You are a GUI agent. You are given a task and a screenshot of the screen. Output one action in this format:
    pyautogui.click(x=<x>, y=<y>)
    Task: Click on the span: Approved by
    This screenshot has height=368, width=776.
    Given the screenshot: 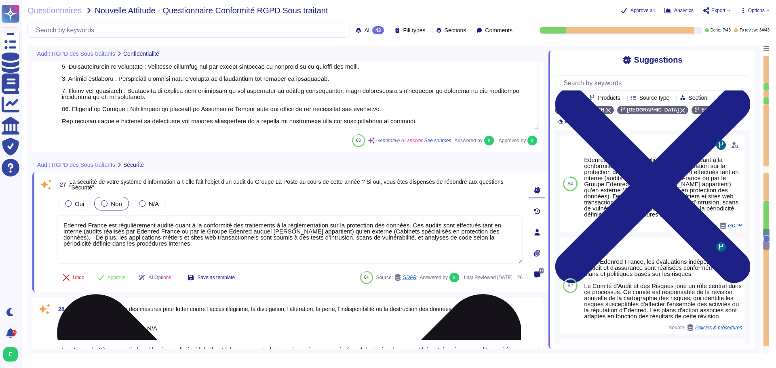 What is the action you would take?
    pyautogui.click(x=512, y=141)
    